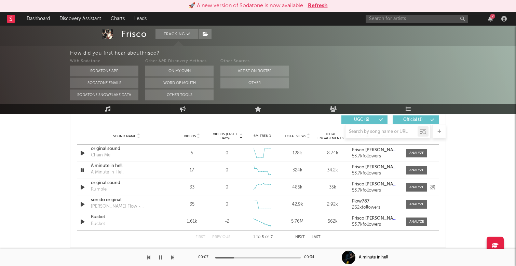 The height and width of the screenshot is (266, 516). What do you see at coordinates (255, 71) in the screenshot?
I see `button: Artist on Roster` at bounding box center [255, 71].